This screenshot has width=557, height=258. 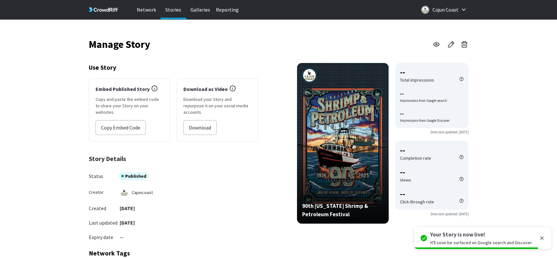 What do you see at coordinates (104, 223) in the screenshot?
I see `p: Last updated` at bounding box center [104, 223].